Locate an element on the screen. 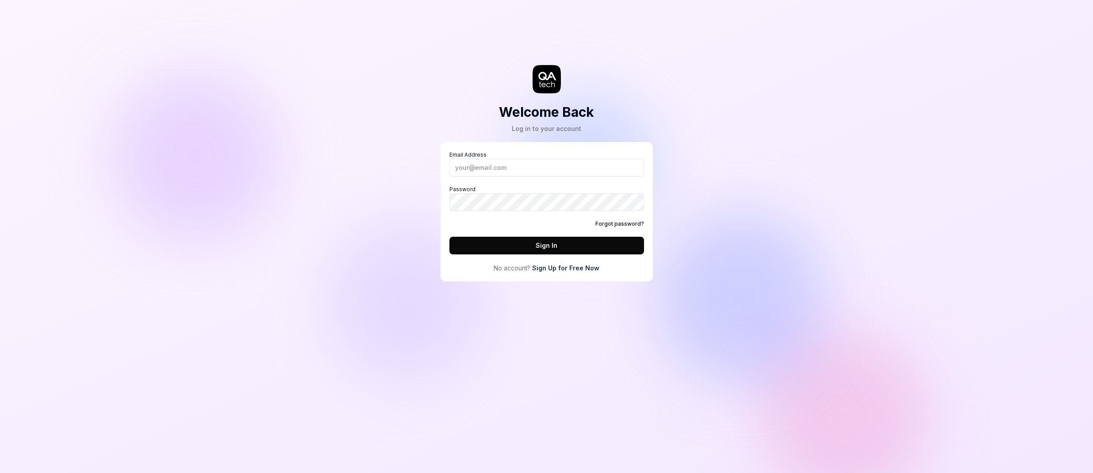 Image resolution: width=1093 pixels, height=473 pixels. div: Log in to your account is located at coordinates (546, 128).